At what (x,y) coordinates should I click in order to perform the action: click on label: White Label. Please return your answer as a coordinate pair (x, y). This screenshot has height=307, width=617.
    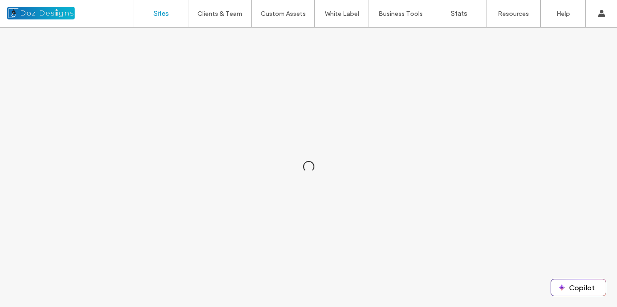
    Looking at the image, I should click on (342, 14).